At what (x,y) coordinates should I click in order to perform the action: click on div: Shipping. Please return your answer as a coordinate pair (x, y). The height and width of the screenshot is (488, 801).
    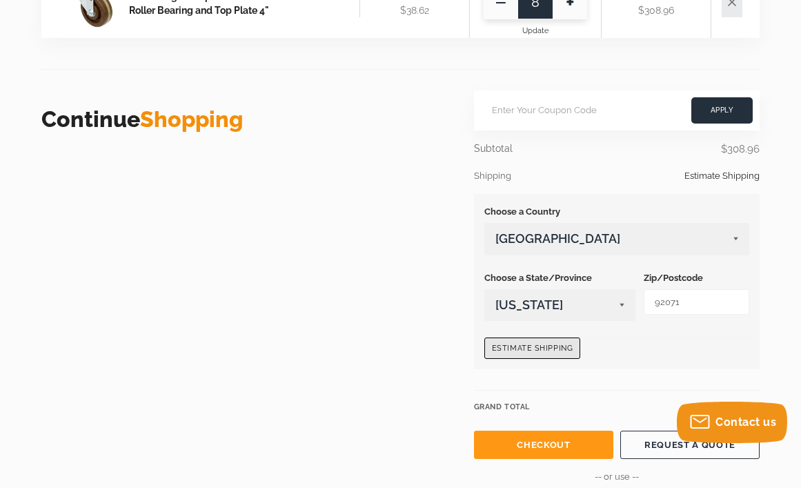
    Looking at the image, I should click on (617, 274).